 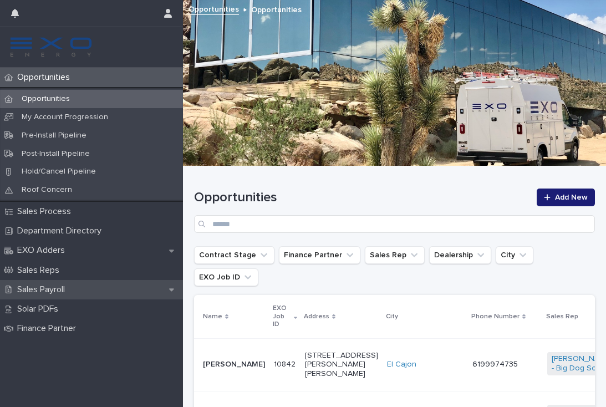 I want to click on p: Pre-Install Pipeline, so click(x=54, y=135).